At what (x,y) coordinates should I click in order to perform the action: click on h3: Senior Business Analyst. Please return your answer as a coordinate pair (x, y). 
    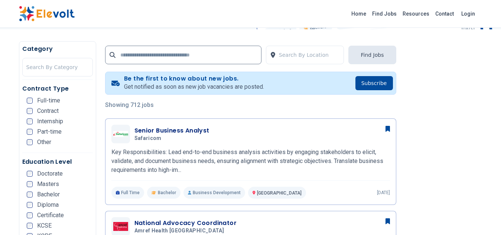
    Looking at the image, I should click on (172, 131).